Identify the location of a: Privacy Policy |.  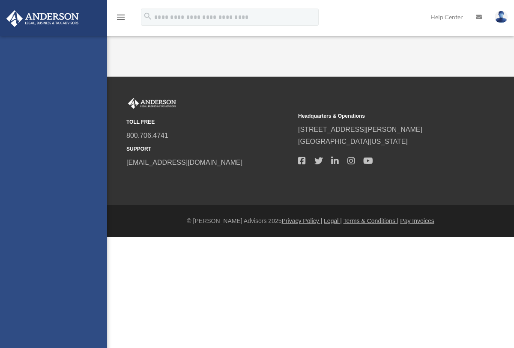
(302, 221).